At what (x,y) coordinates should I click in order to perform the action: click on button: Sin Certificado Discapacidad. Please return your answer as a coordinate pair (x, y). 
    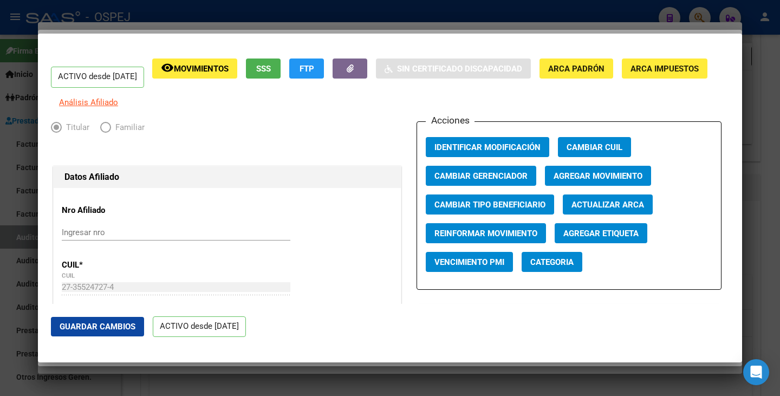
    Looking at the image, I should click on (453, 68).